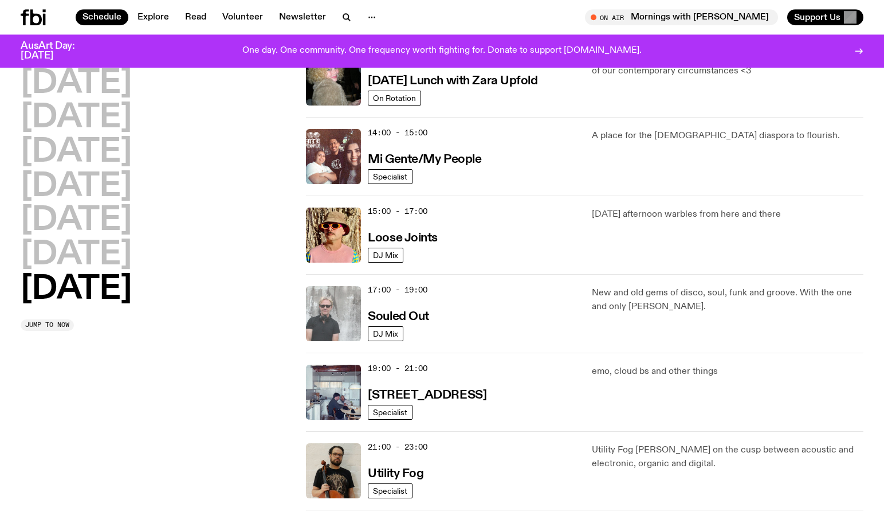  What do you see at coordinates (334, 471) in the screenshot?
I see `img: Peter holds a cello, wearing a black graphic tee and glasses. He looks directly at the camera aga...` at bounding box center [334, 471].